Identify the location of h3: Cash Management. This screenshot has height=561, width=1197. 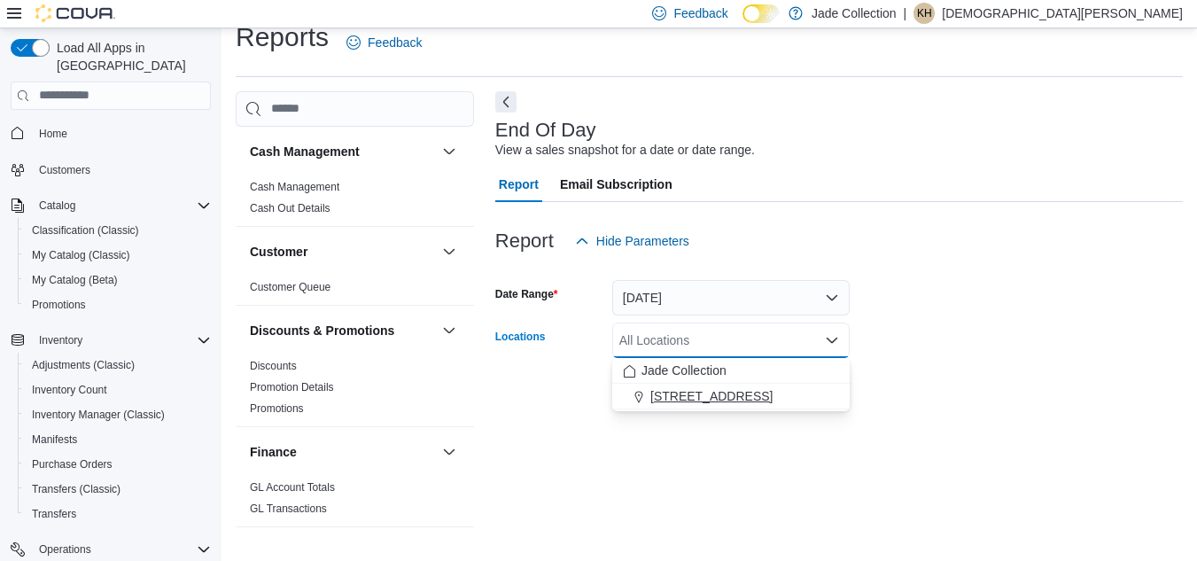
(305, 152).